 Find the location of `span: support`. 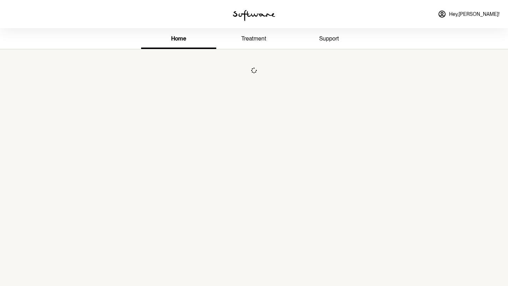

span: support is located at coordinates (329, 38).